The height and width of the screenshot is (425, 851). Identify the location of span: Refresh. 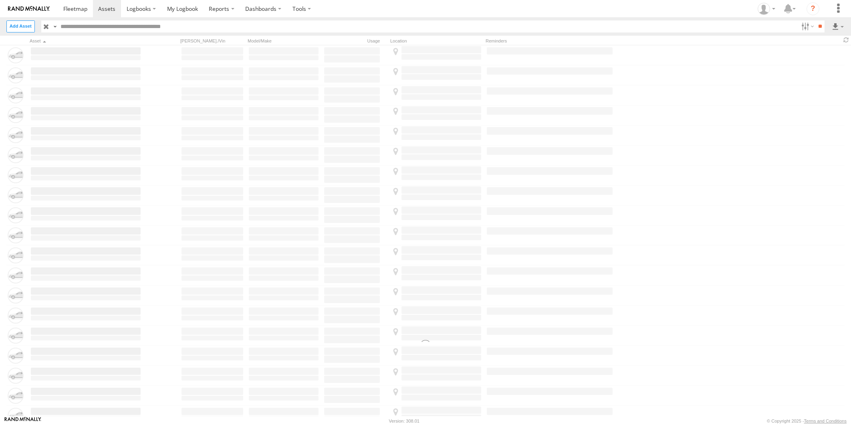
(846, 40).